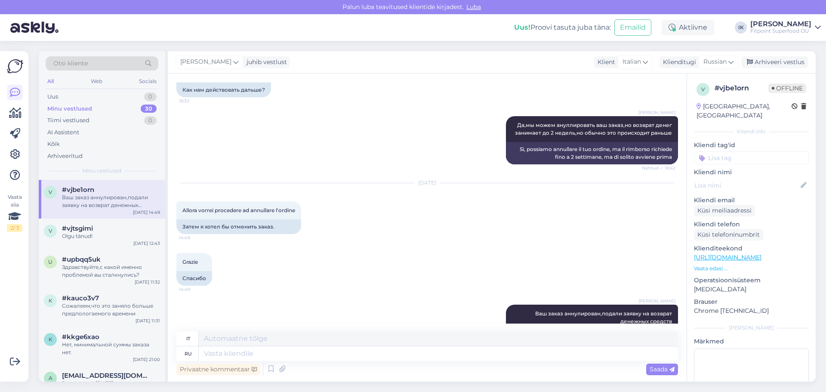 This screenshot has height=392, width=826. Describe the element at coordinates (562, 28) in the screenshot. I see `div: Proovi tasuta juba täna:` at that location.